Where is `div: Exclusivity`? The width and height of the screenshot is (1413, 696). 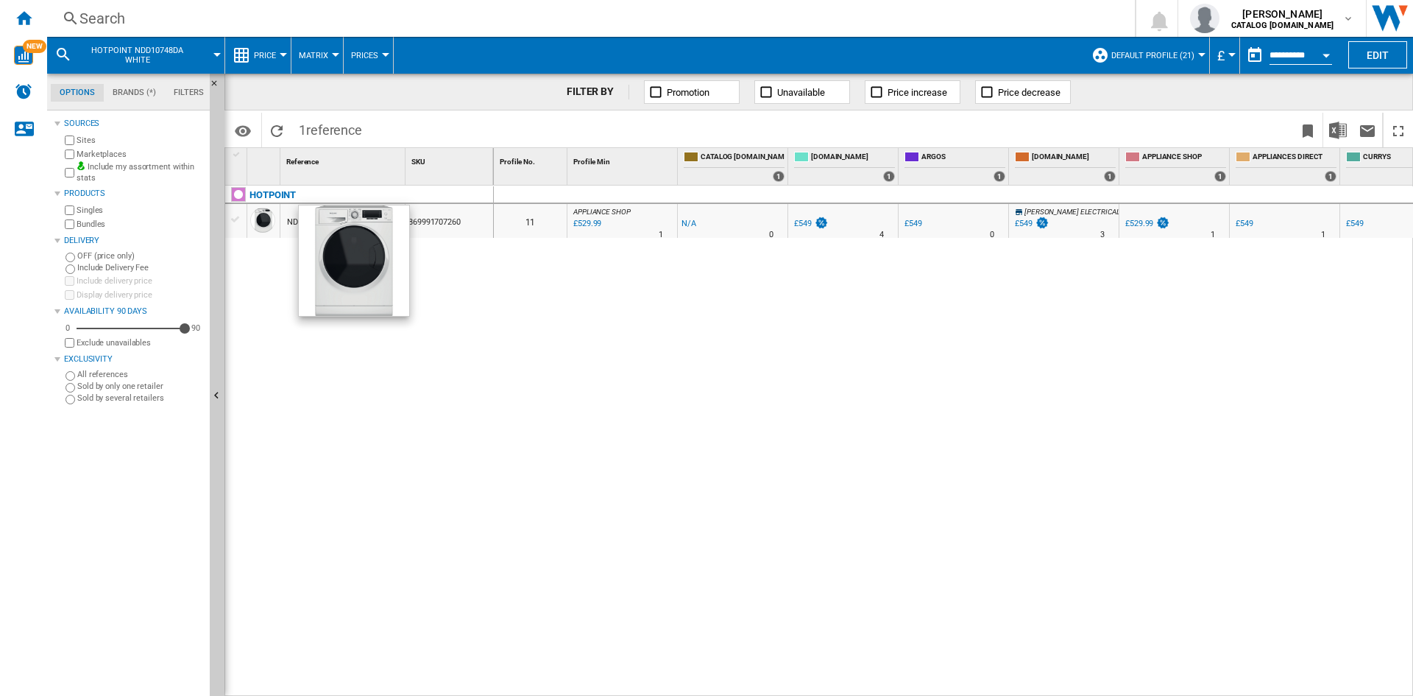
div: Exclusivity is located at coordinates (134, 359).